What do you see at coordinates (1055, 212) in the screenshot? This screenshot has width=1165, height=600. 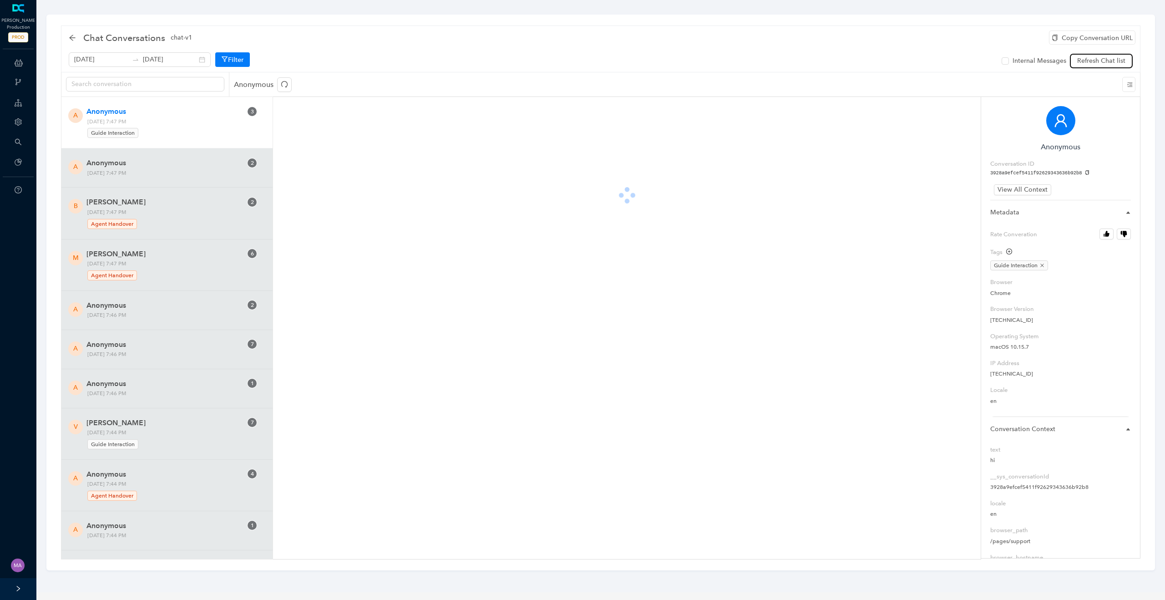 I see `span: Metadata` at bounding box center [1055, 212].